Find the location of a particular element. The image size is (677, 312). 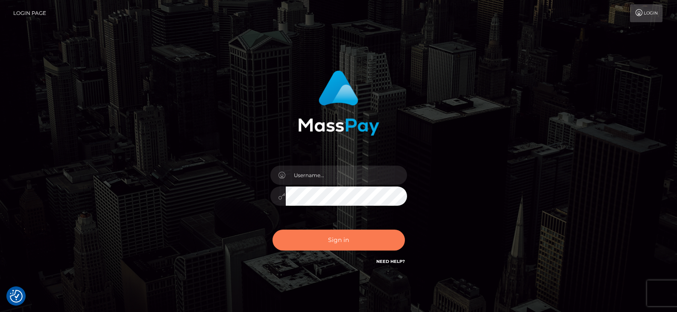

a: Login is located at coordinates (646, 13).